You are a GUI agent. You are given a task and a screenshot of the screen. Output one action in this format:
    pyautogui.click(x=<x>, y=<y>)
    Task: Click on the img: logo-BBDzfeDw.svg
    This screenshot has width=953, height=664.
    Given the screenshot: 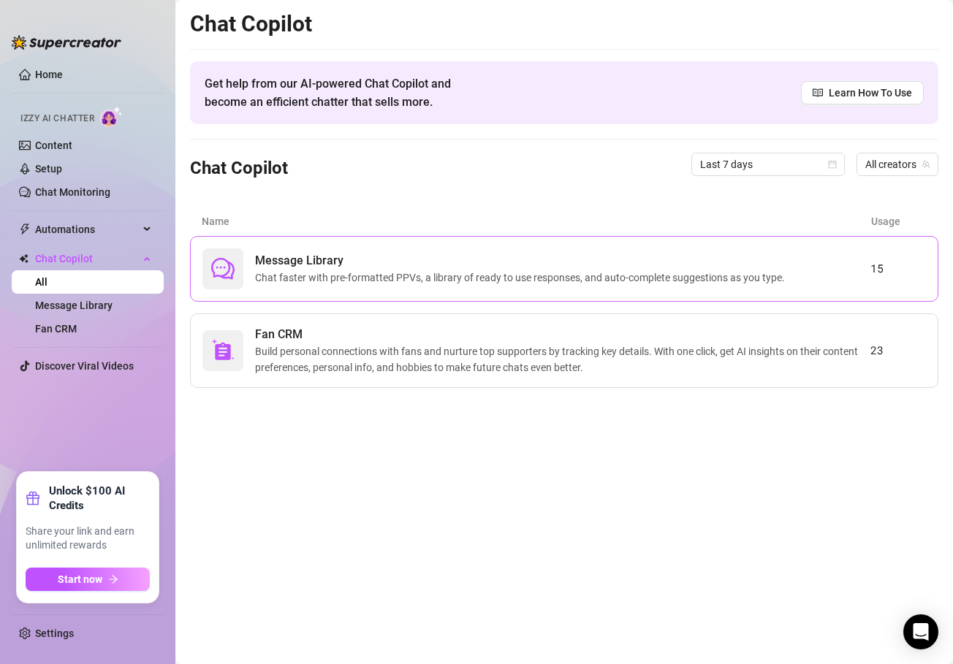 What is the action you would take?
    pyautogui.click(x=67, y=42)
    